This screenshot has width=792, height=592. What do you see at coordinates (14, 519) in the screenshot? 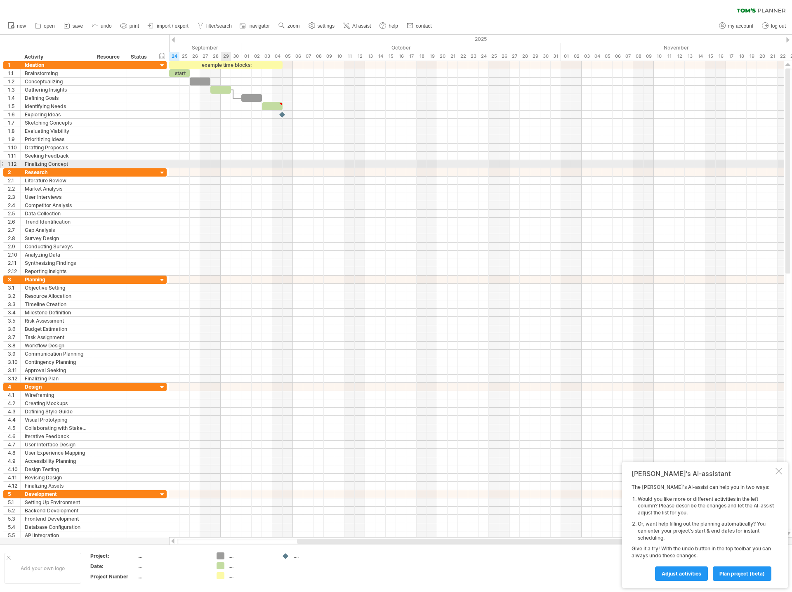
I see `div: 5.3` at bounding box center [14, 519].